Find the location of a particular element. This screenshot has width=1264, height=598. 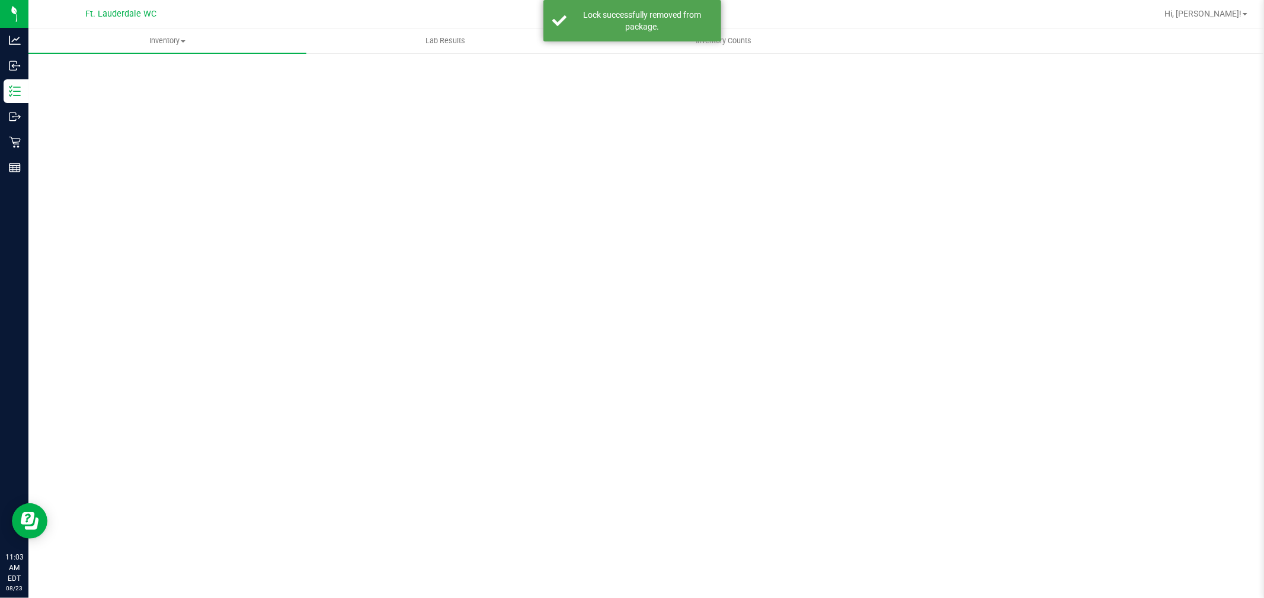

inline-svg: Retail is located at coordinates (15, 142).